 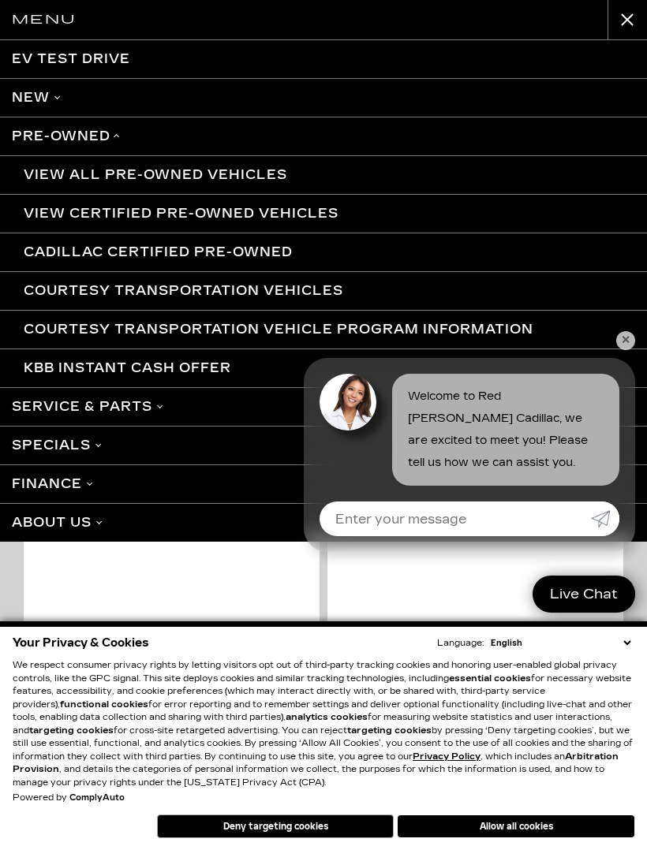 What do you see at coordinates (584, 594) in the screenshot?
I see `span: Live Chat` at bounding box center [584, 594].